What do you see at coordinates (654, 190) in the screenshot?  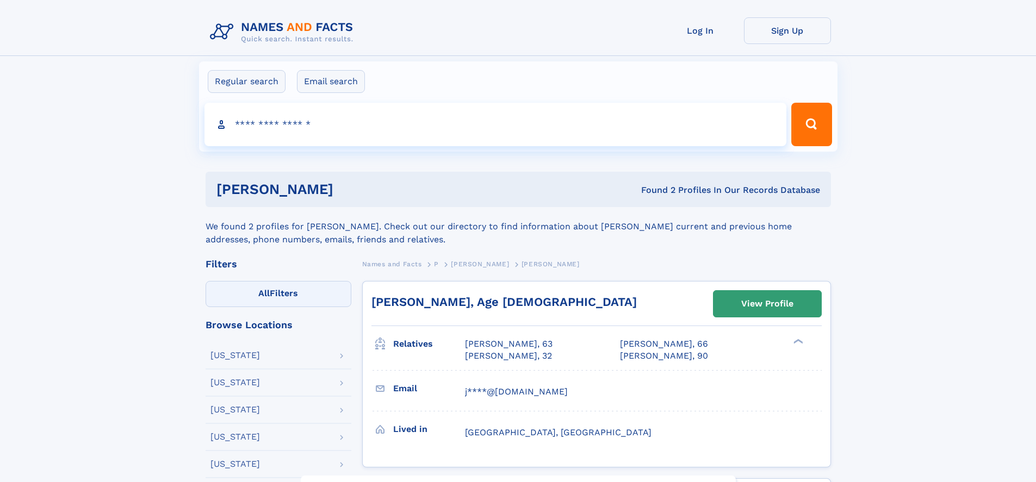 I see `div: Found 2 Profiles In Our Records Database` at bounding box center [654, 190].